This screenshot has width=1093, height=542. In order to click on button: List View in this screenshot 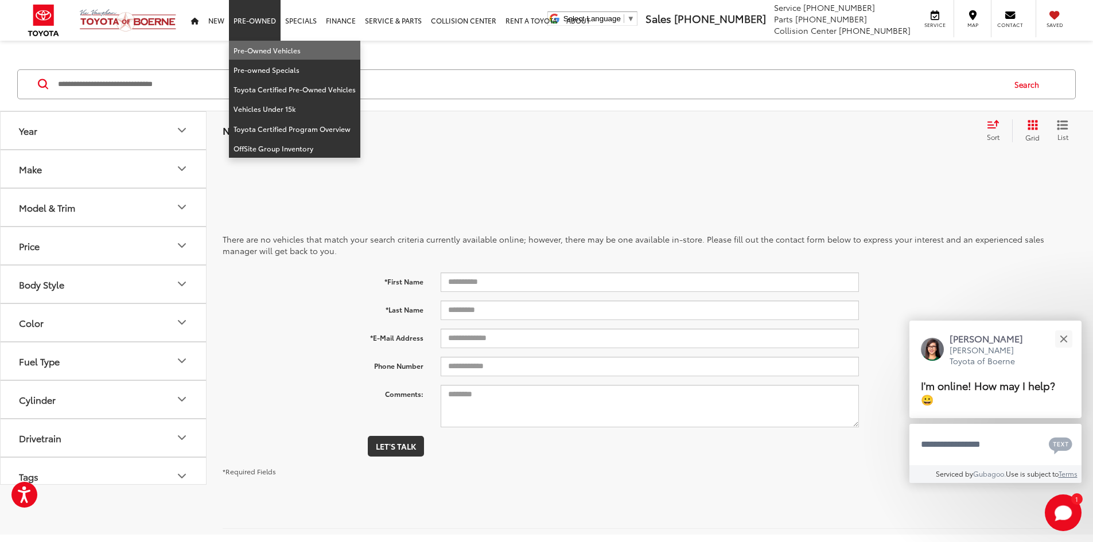, I will do `click(1063, 131)`.